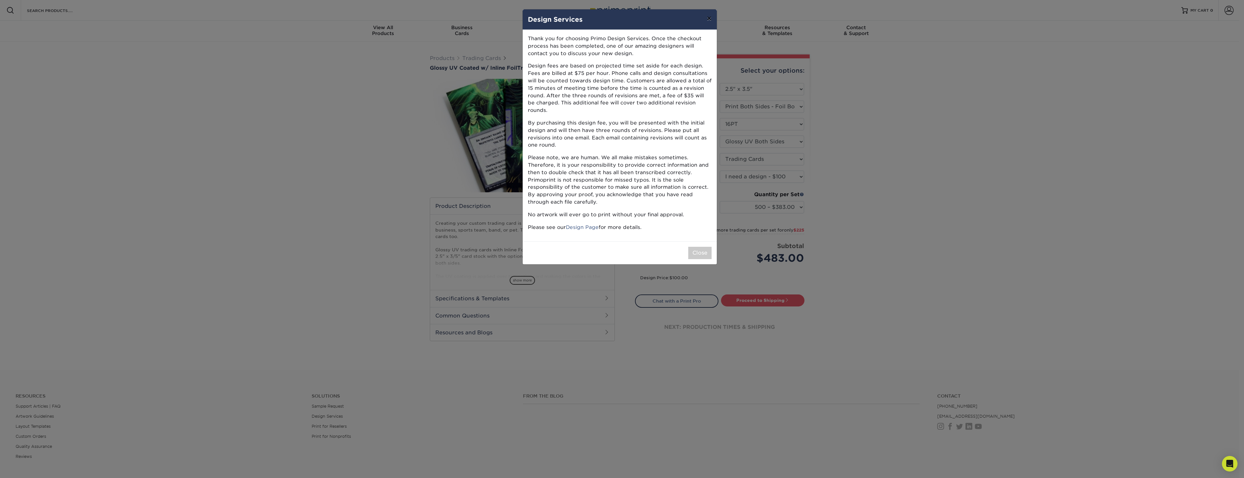 This screenshot has width=1244, height=478. I want to click on p: By purchasing this design fee, you will be presented with the initial design and will then have t..., so click(620, 134).